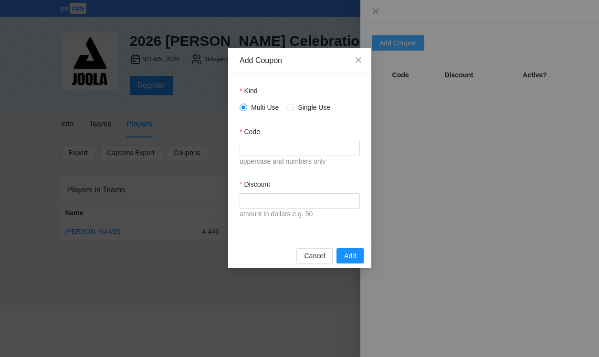  Describe the element at coordinates (265, 107) in the screenshot. I see `span: Multi Use` at that location.